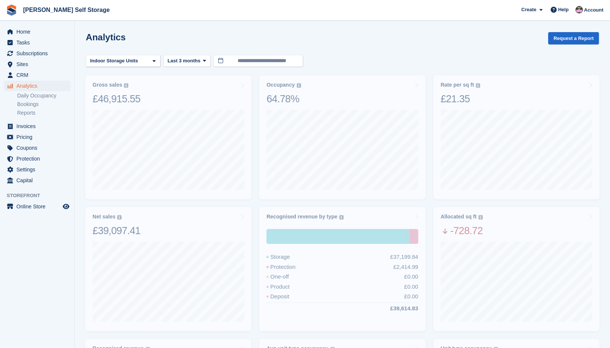 This screenshot has width=610, height=348. I want to click on span: CRM, so click(39, 75).